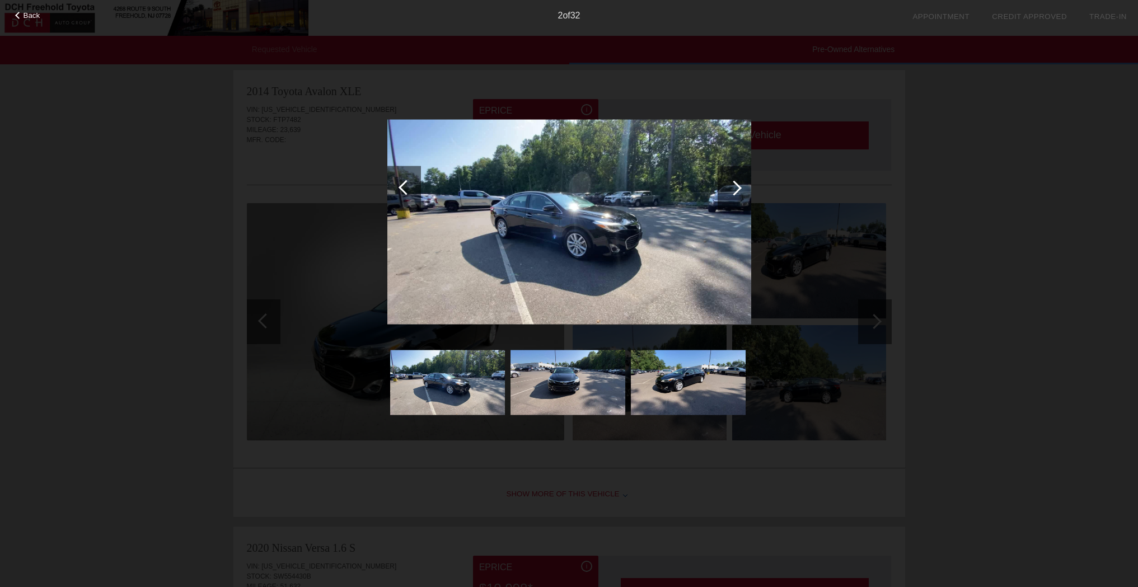 This screenshot has width=1138, height=587. What do you see at coordinates (1029, 16) in the screenshot?
I see `a: Credit Approved` at bounding box center [1029, 16].